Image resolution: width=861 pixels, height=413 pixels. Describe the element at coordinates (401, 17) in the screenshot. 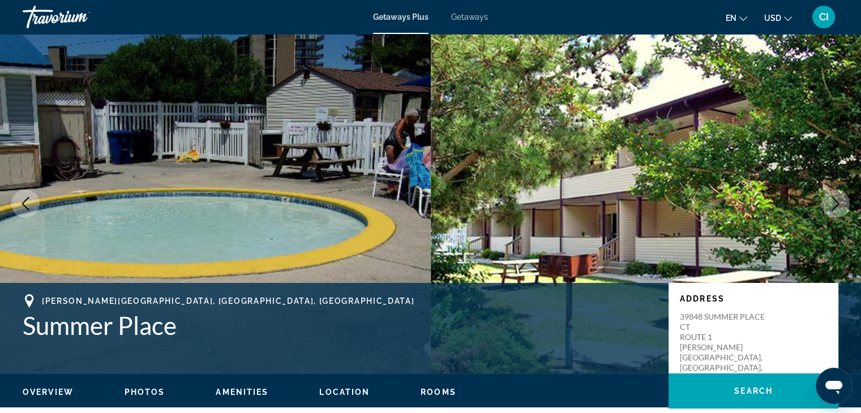

I see `a: Getaways Plus` at that location.